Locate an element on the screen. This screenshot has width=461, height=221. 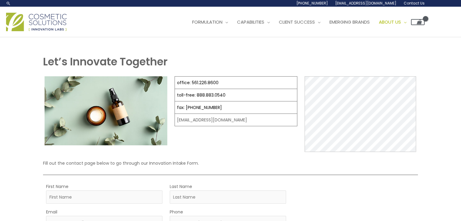
a: office: 561.226.8600 is located at coordinates (197, 83).